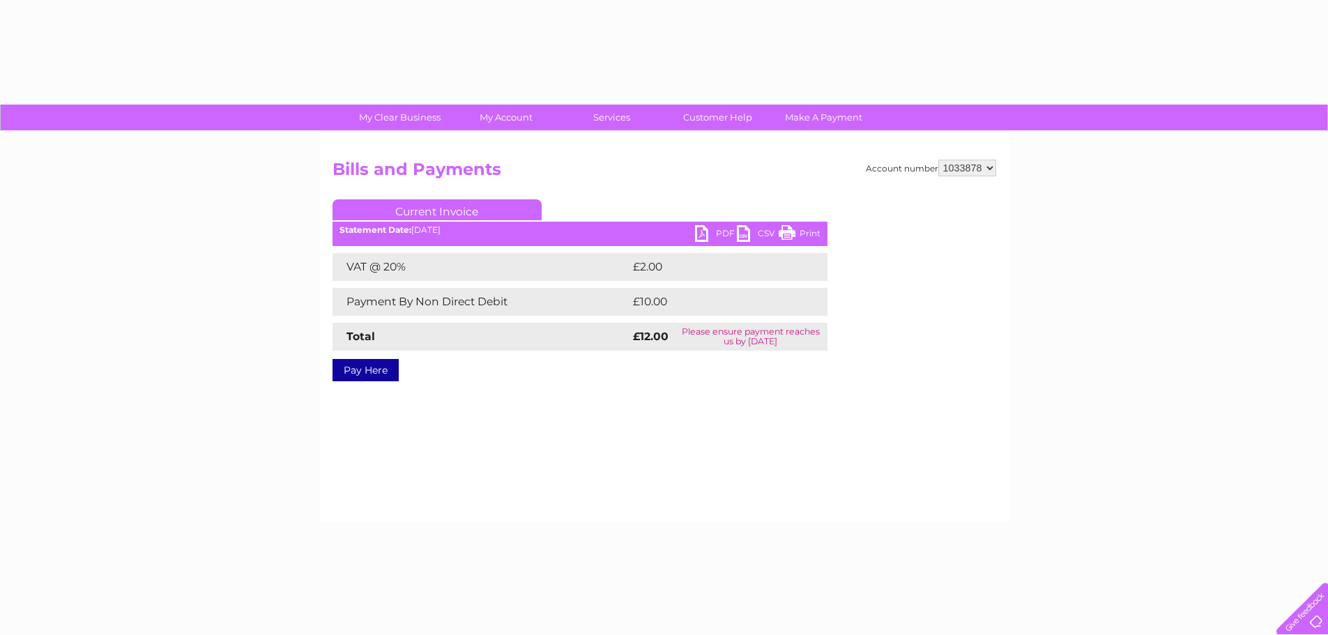 The height and width of the screenshot is (635, 1328). What do you see at coordinates (758, 235) in the screenshot?
I see `a: CSV` at bounding box center [758, 235].